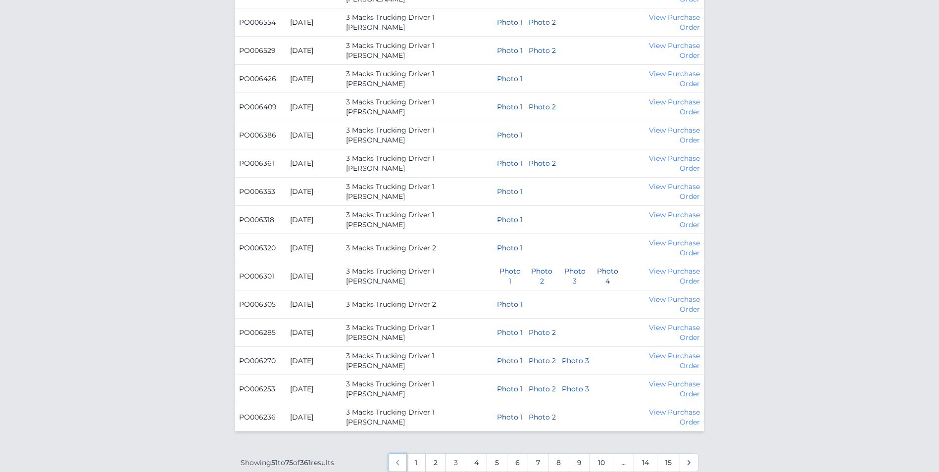  Describe the element at coordinates (274, 463) in the screenshot. I see `span: 51` at that location.